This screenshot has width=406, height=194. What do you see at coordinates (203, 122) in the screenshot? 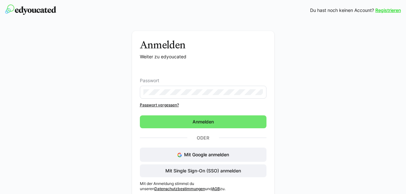
I see `button: Anmelden` at bounding box center [203, 122].